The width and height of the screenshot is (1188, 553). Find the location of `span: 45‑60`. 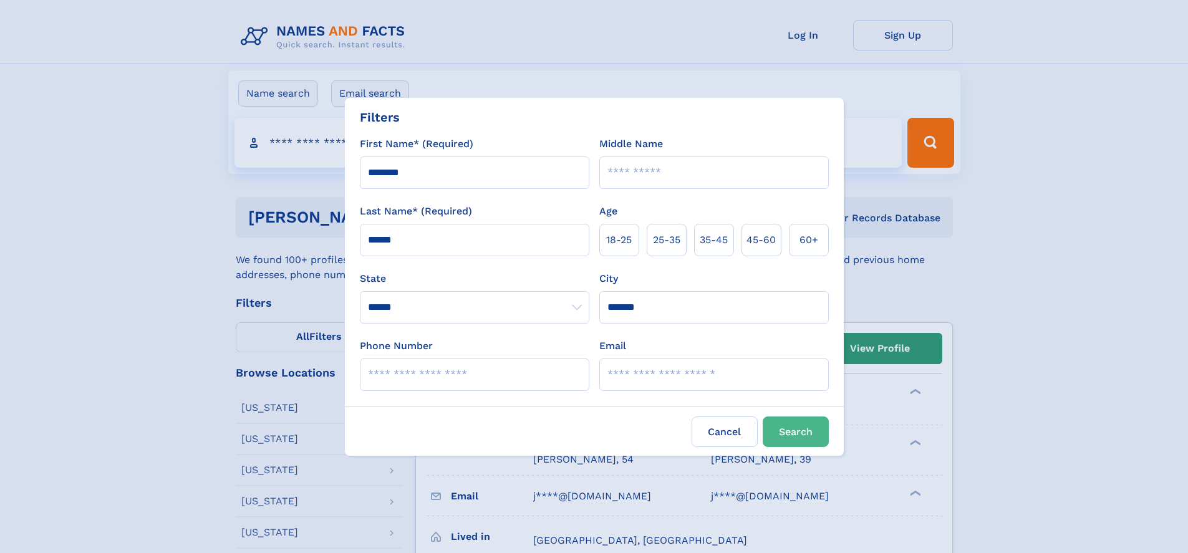

span: 45‑60 is located at coordinates (761, 240).